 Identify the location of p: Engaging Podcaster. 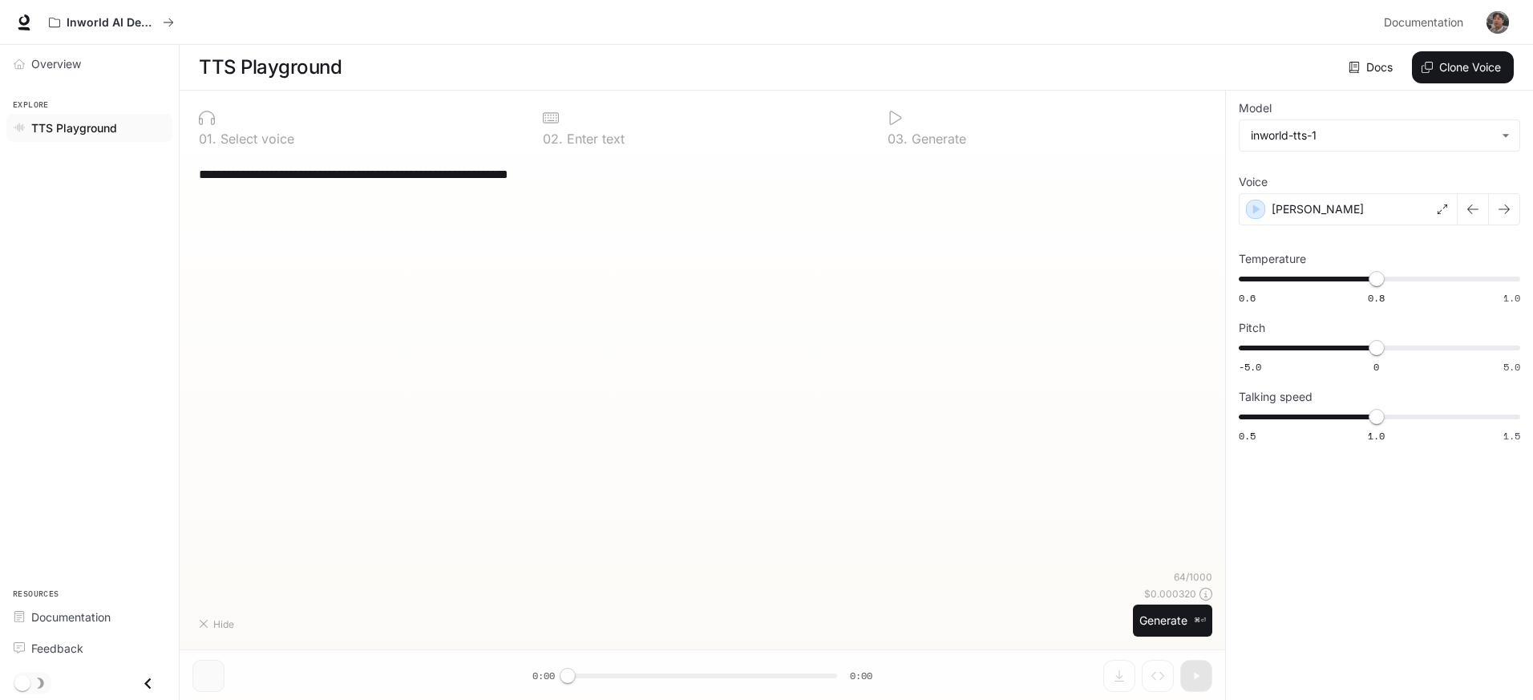
(586, 592).